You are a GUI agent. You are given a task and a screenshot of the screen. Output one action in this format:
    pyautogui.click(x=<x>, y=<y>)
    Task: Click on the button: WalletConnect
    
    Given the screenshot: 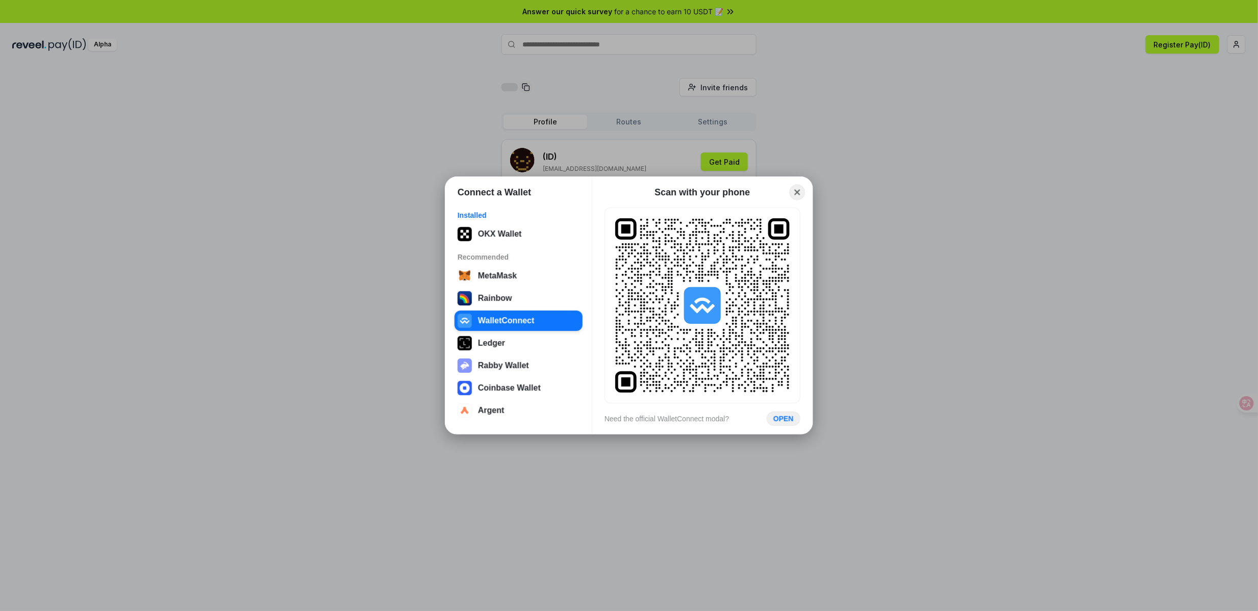 What is the action you would take?
    pyautogui.click(x=518, y=321)
    